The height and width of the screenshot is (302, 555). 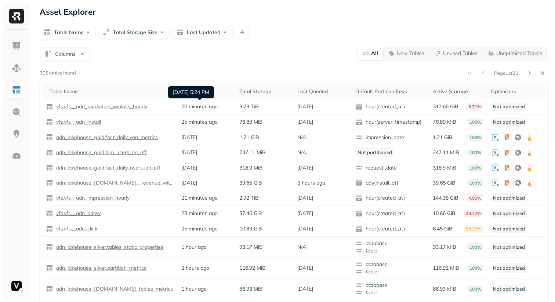 What do you see at coordinates (249, 198) in the screenshot?
I see `p: 2.92 TiB` at bounding box center [249, 198].